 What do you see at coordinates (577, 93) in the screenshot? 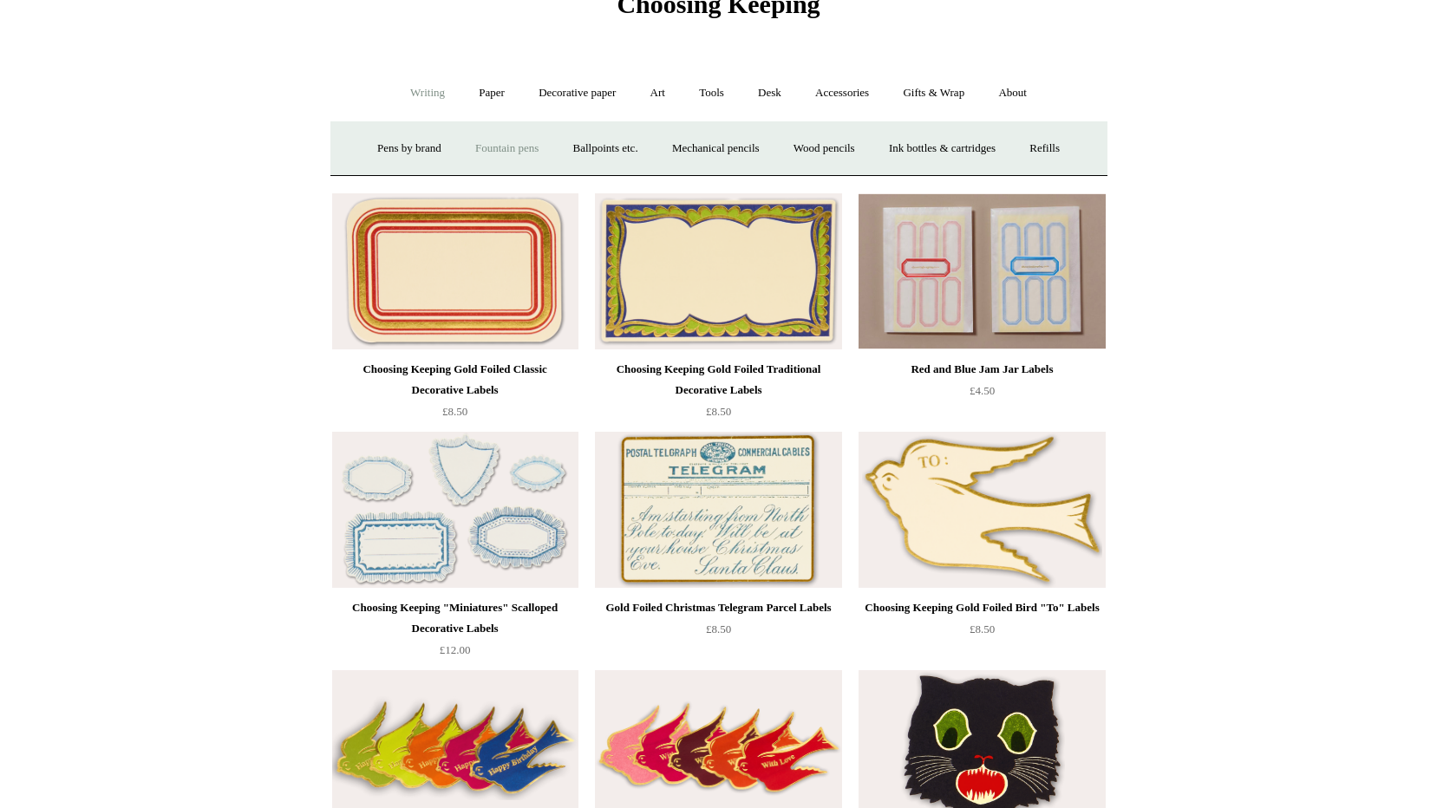
I see `a: Decorative paper` at bounding box center [577, 93].